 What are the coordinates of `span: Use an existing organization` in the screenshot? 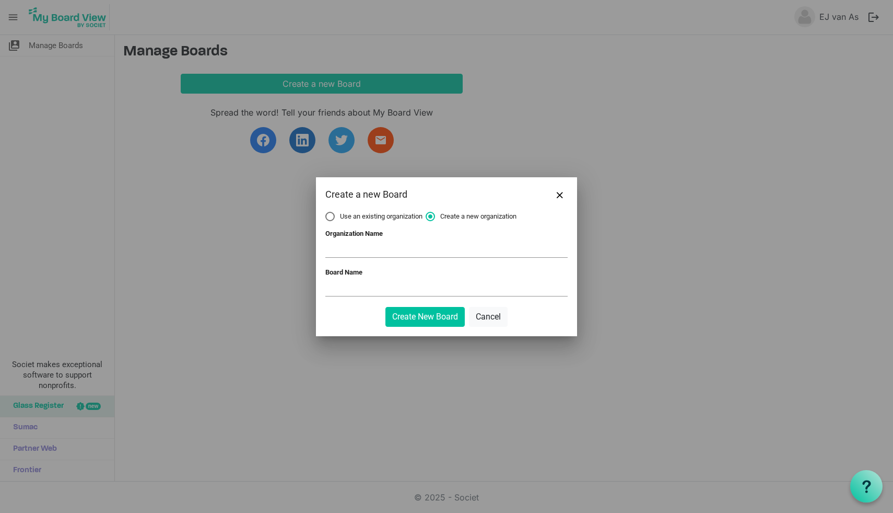 It's located at (374, 216).